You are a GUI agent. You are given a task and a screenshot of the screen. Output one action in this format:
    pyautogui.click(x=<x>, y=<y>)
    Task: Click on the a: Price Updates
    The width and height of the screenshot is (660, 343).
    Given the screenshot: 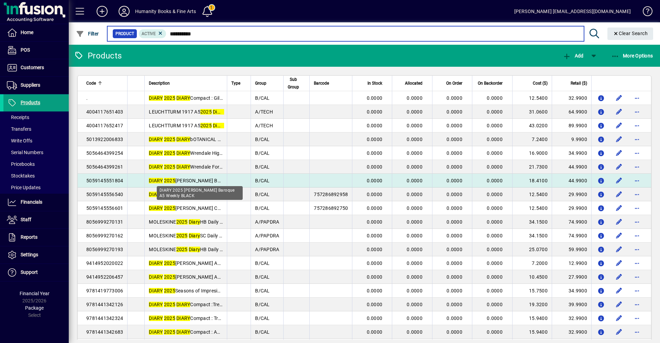 What is the action you would take?
    pyautogui.click(x=36, y=187)
    